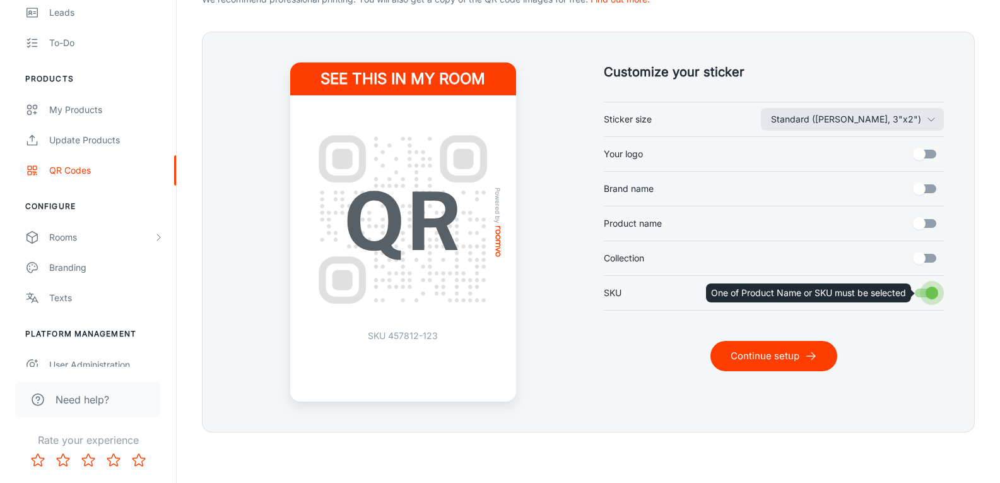 This screenshot has height=483, width=1000. I want to click on div: Texts, so click(106, 298).